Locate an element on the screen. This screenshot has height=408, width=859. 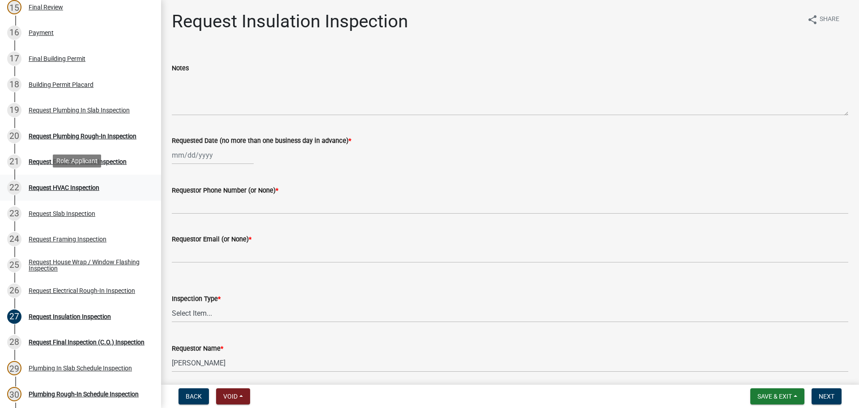
div: 24 is located at coordinates (14, 239).